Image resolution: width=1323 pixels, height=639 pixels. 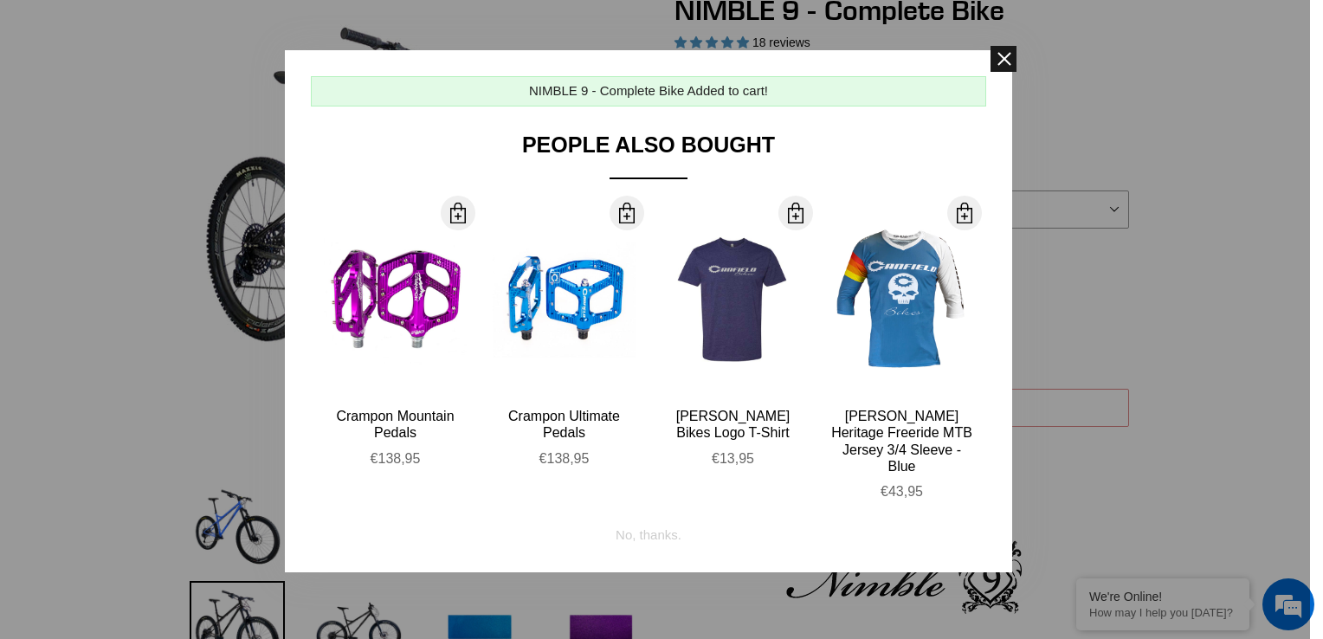 What do you see at coordinates (649, 529) in the screenshot?
I see `div: No, thanks.` at bounding box center [649, 529].